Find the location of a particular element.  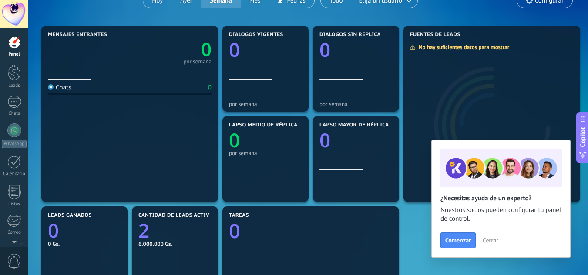

span: Leads ganados is located at coordinates (70, 216).